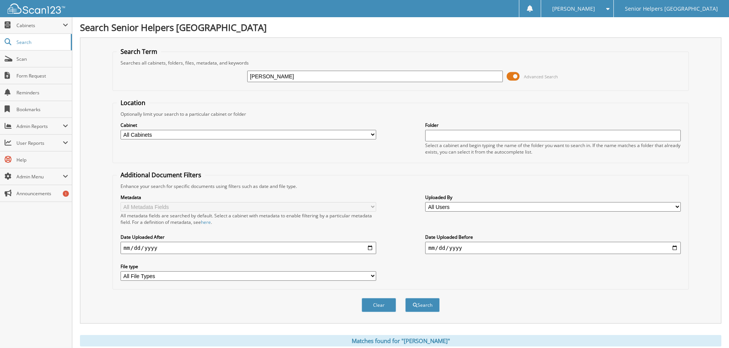 Image resolution: width=729 pixels, height=348 pixels. What do you see at coordinates (39, 126) in the screenshot?
I see `span: Admin Reports` at bounding box center [39, 126].